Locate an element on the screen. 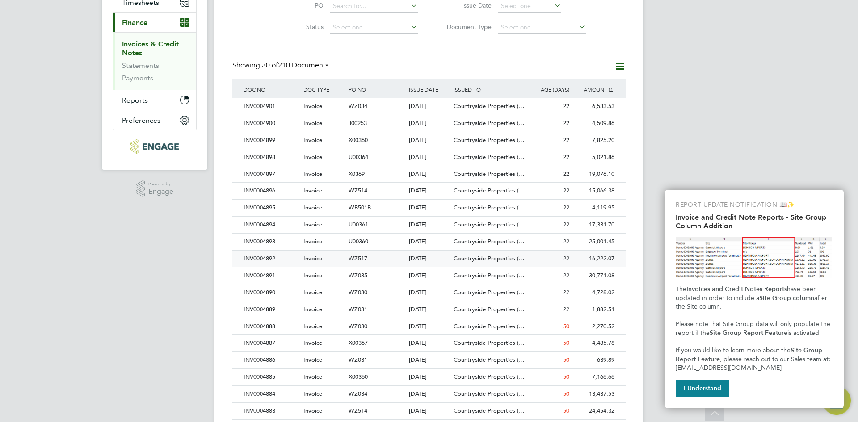 Image resolution: width=858 pixels, height=422 pixels. span: have been updated in order to include a is located at coordinates (747, 294).